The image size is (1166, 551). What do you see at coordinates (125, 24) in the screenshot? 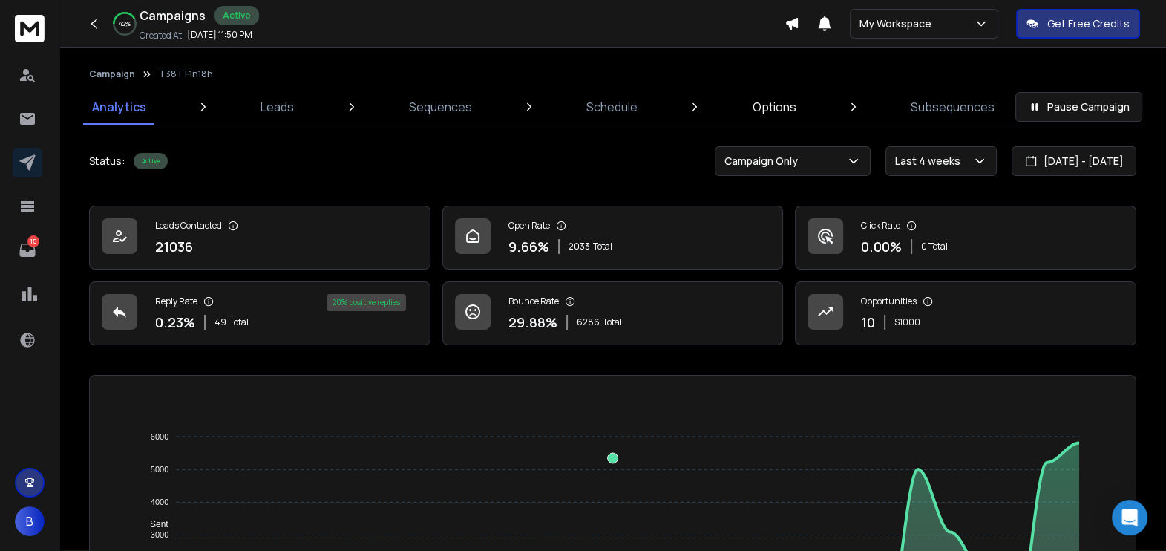
I see `p: 42 %` at bounding box center [125, 24].